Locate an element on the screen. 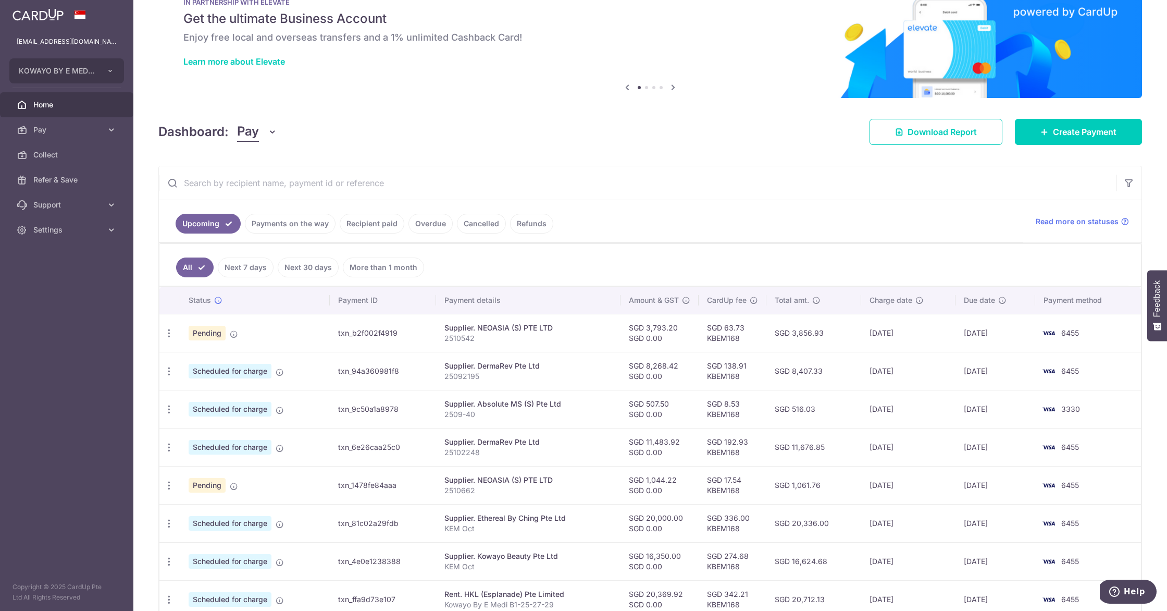 The image size is (1167, 611). img: CardUp is located at coordinates (38, 15).